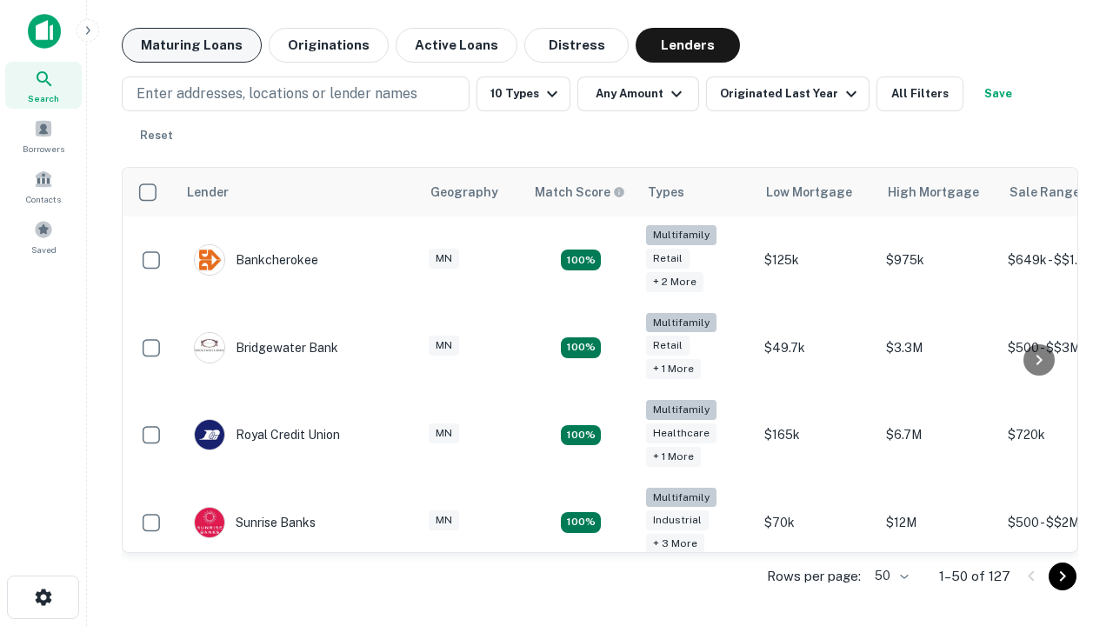 This screenshot has height=626, width=1113. Describe the element at coordinates (816, 435) in the screenshot. I see `td: $165k` at that location.